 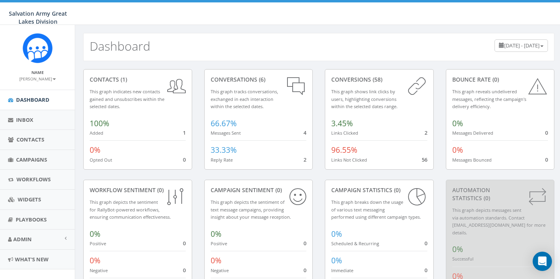 I want to click on span: Campaigns, so click(x=31, y=160).